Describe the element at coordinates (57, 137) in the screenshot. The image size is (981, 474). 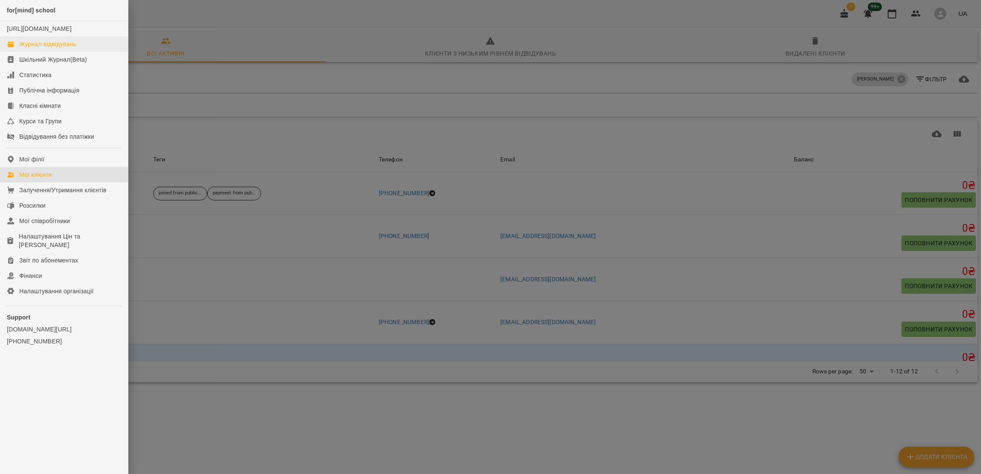
I see `div: Відвідування без платіжки` at that location.